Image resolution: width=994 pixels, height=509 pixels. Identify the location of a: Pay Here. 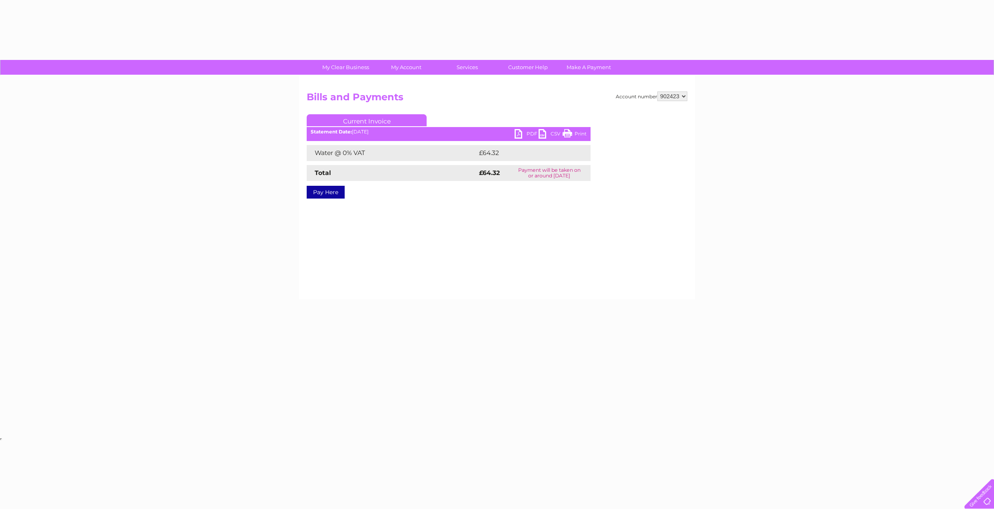
(325, 192).